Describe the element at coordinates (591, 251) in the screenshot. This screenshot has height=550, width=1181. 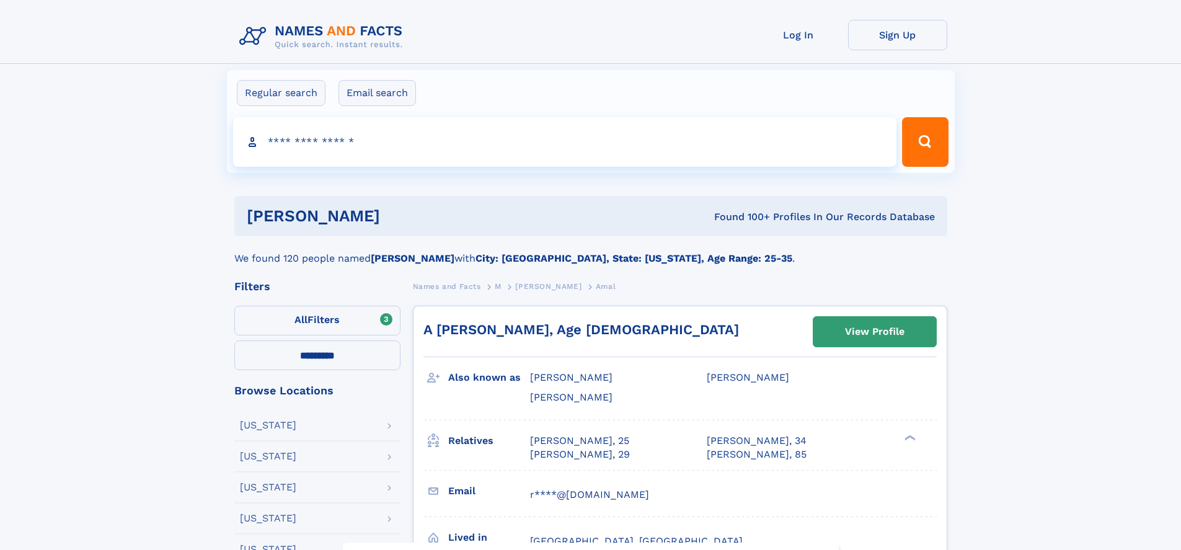
I see `div: We found 120 people named with .` at that location.